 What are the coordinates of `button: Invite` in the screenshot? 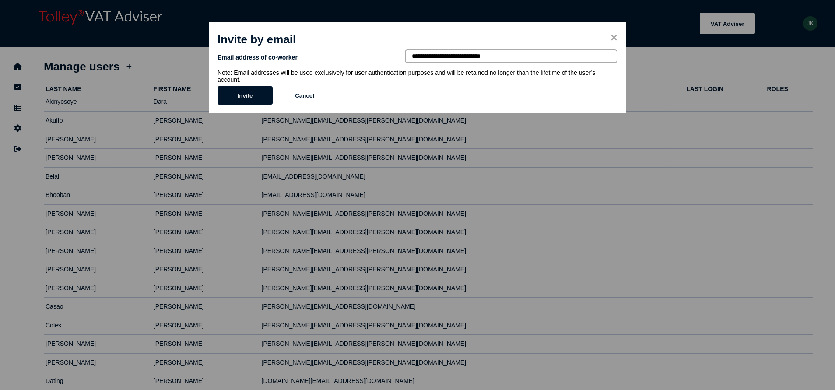 It's located at (245, 95).